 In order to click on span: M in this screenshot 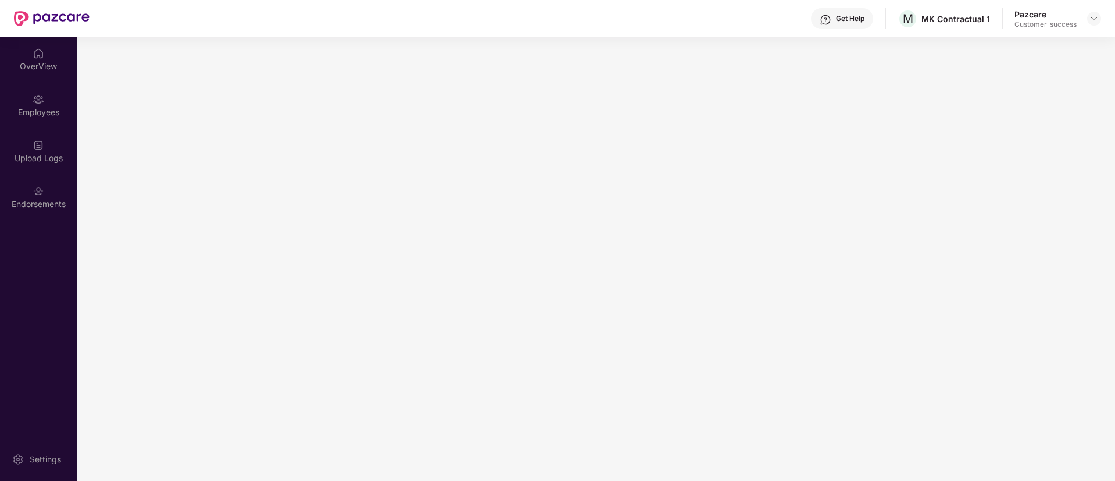, I will do `click(908, 19)`.